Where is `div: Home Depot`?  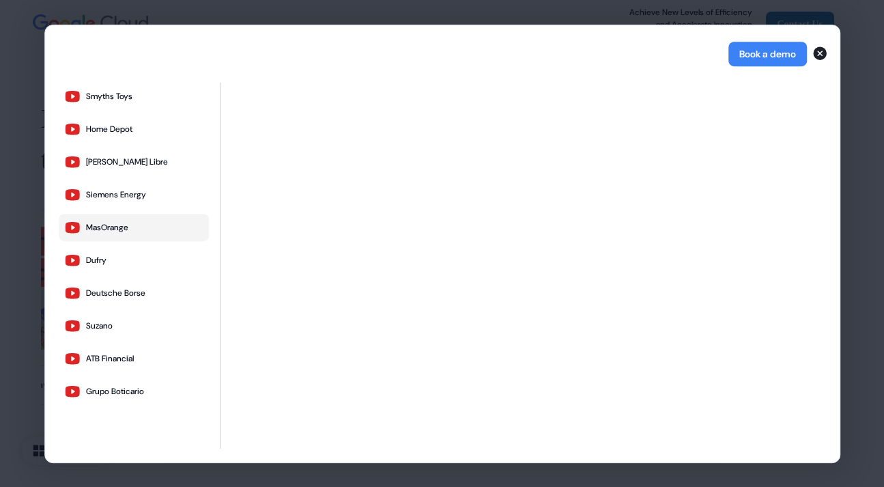 div: Home Depot is located at coordinates (109, 129).